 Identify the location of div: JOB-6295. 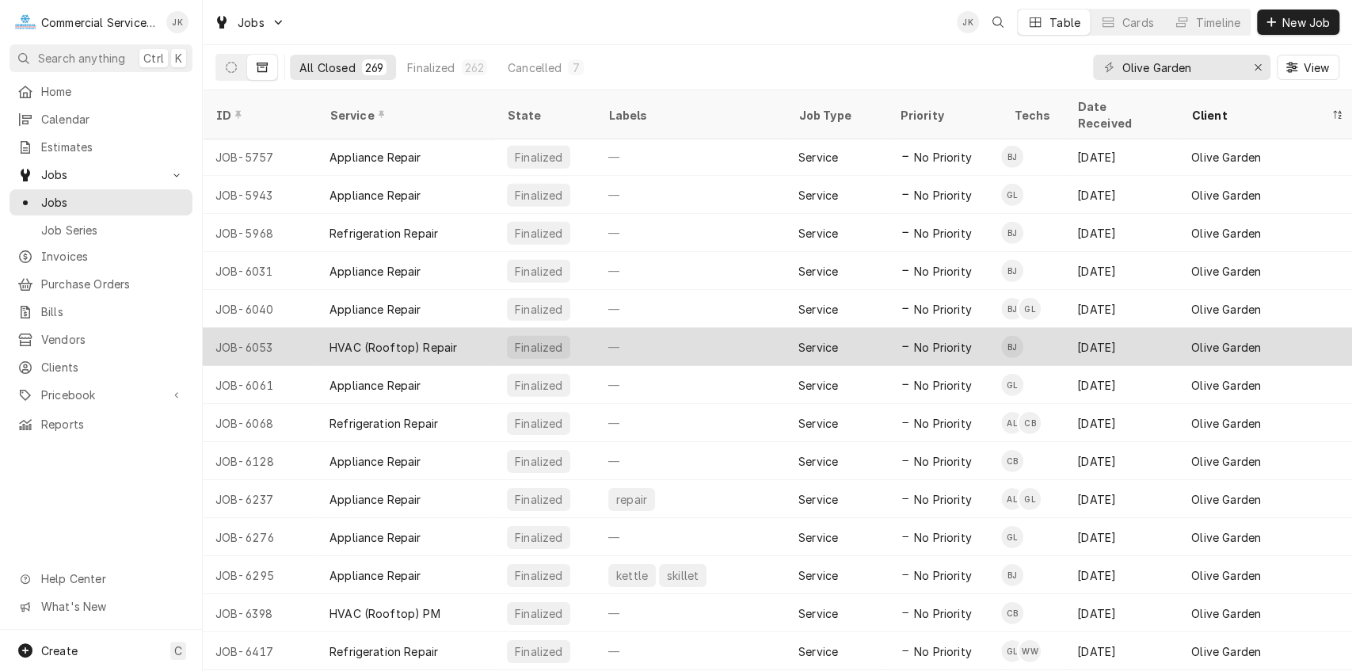
(260, 575).